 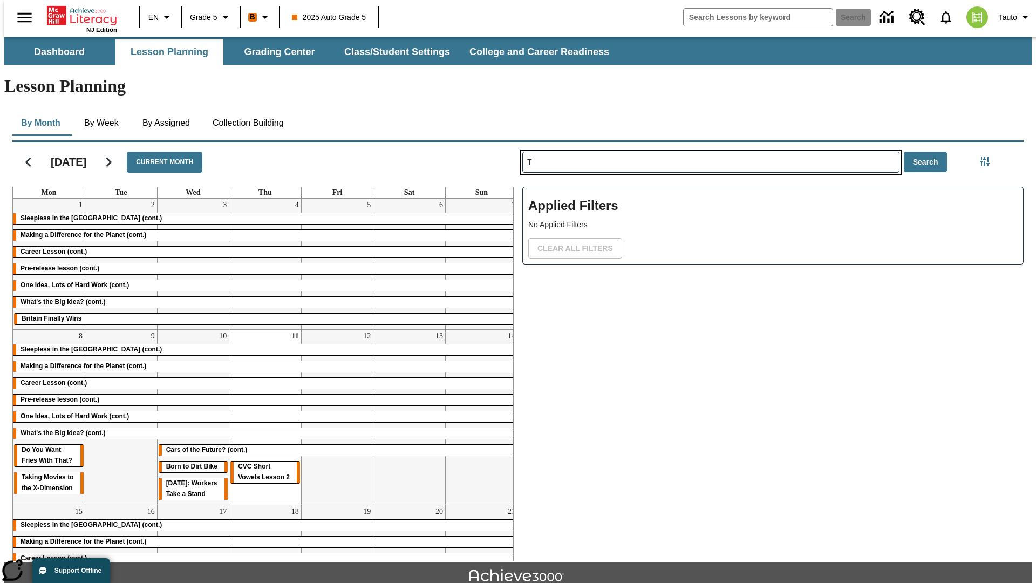 What do you see at coordinates (260, 17) in the screenshot?
I see `button: Boost Class color is orange. Change class color` at bounding box center [260, 17].